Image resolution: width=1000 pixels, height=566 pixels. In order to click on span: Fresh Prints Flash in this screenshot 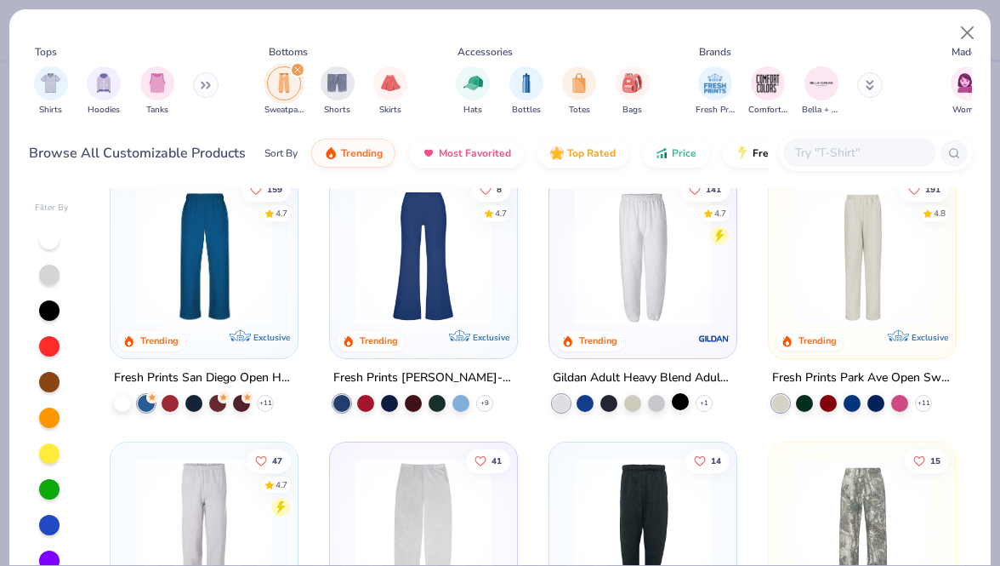, I will do `click(796, 153)`.